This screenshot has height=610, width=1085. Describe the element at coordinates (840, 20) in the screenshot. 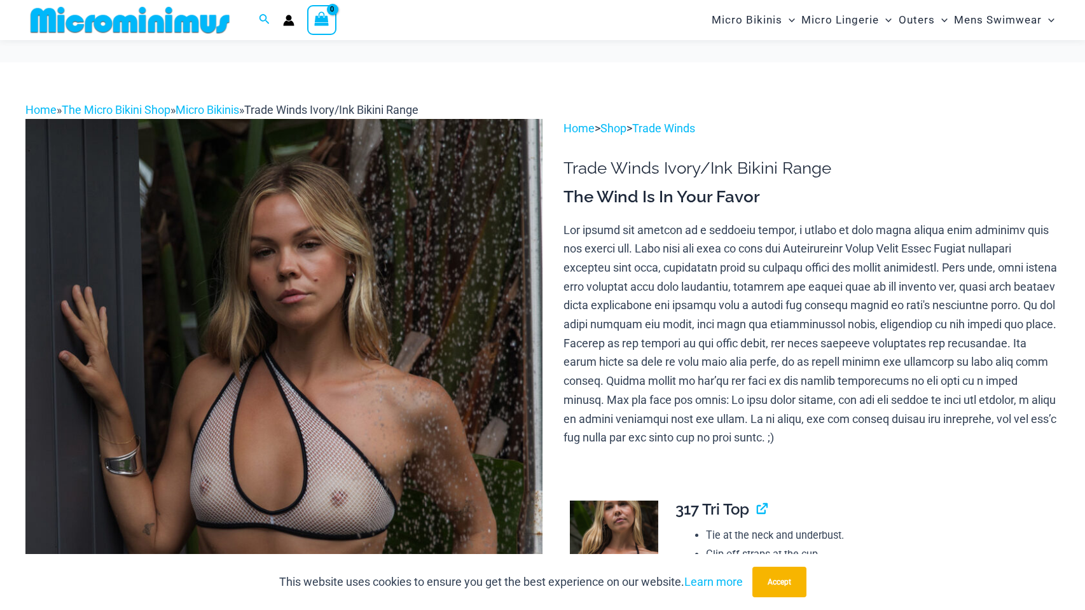

I see `span: Micro Lingerie` at that location.